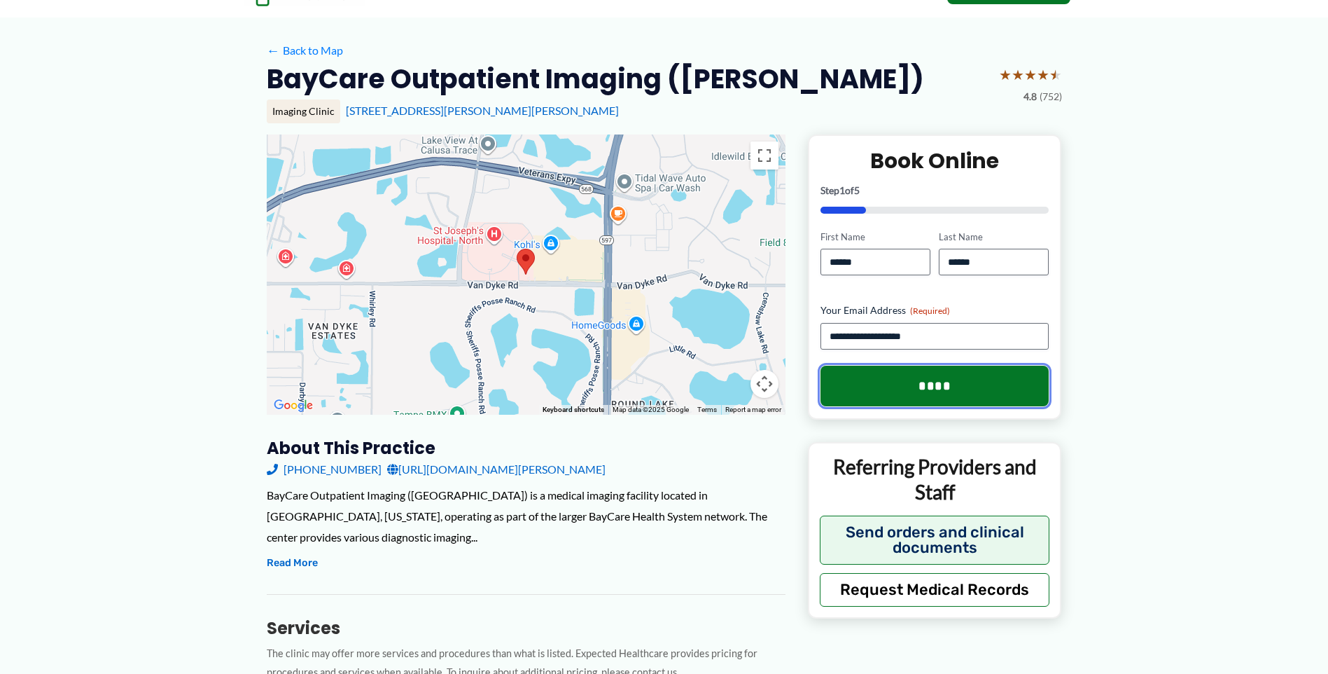 The width and height of the screenshot is (1328, 674). Describe the element at coordinates (765, 155) in the screenshot. I see `button: Toggle fullscreen view` at that location.